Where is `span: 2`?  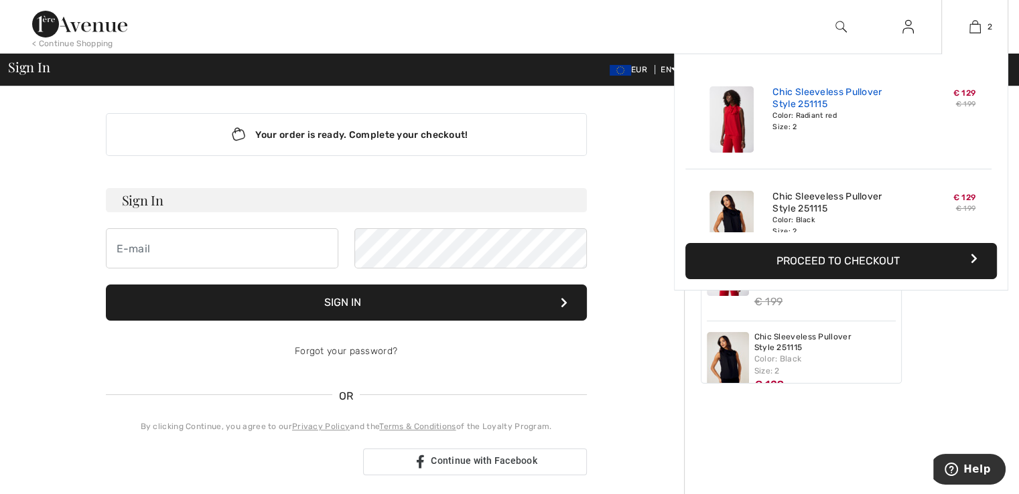
span: 2 is located at coordinates (990, 27).